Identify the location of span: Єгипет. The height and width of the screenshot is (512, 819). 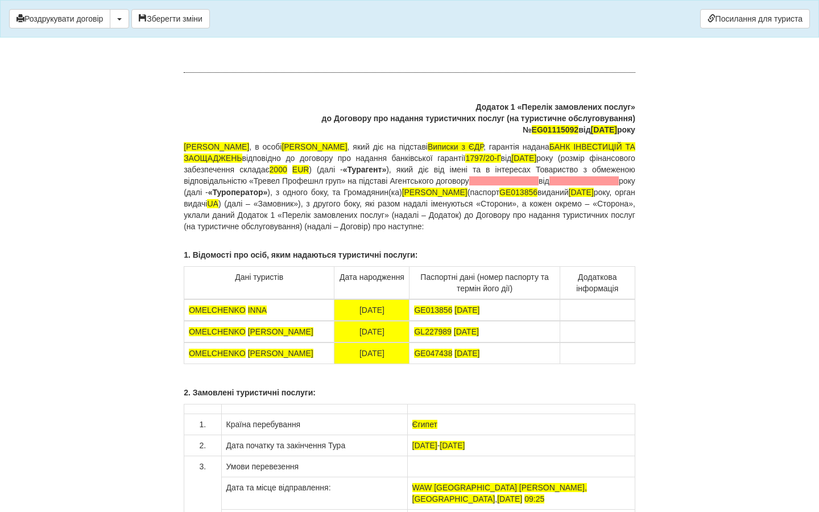
(425, 424).